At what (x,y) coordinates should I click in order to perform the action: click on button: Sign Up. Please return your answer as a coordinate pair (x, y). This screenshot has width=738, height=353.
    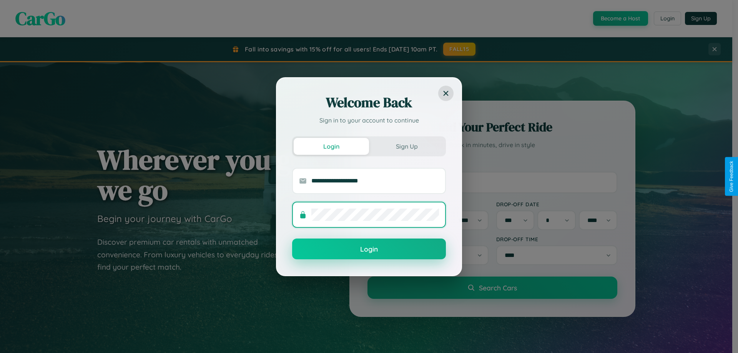
    Looking at the image, I should click on (407, 146).